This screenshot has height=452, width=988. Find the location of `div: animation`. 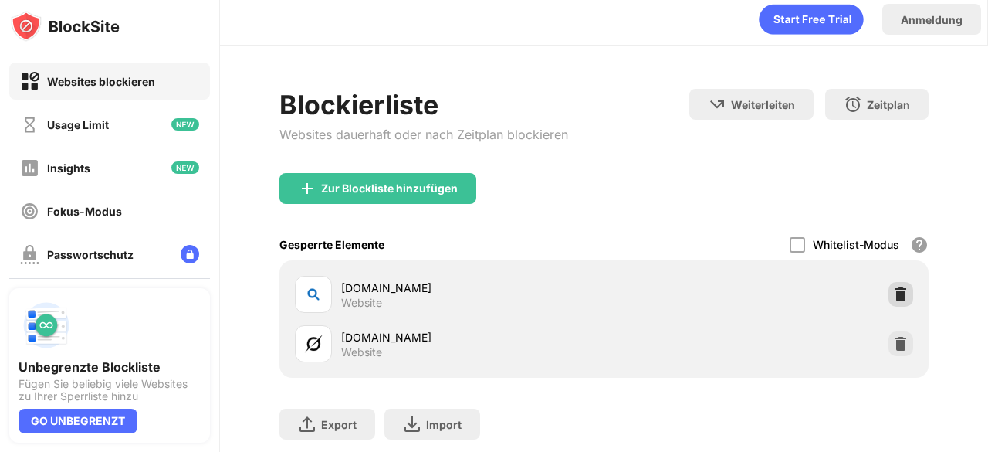

div: animation is located at coordinates (812, 19).